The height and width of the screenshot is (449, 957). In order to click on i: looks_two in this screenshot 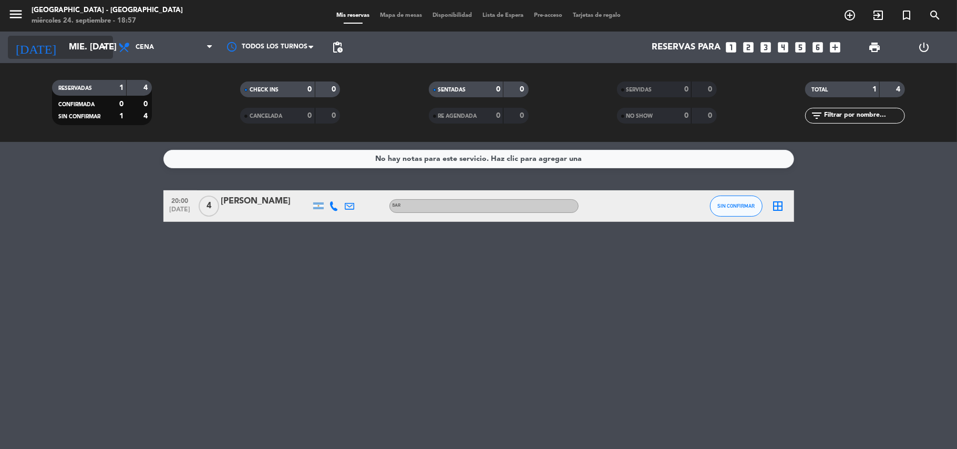, I will do `click(749, 47)`.